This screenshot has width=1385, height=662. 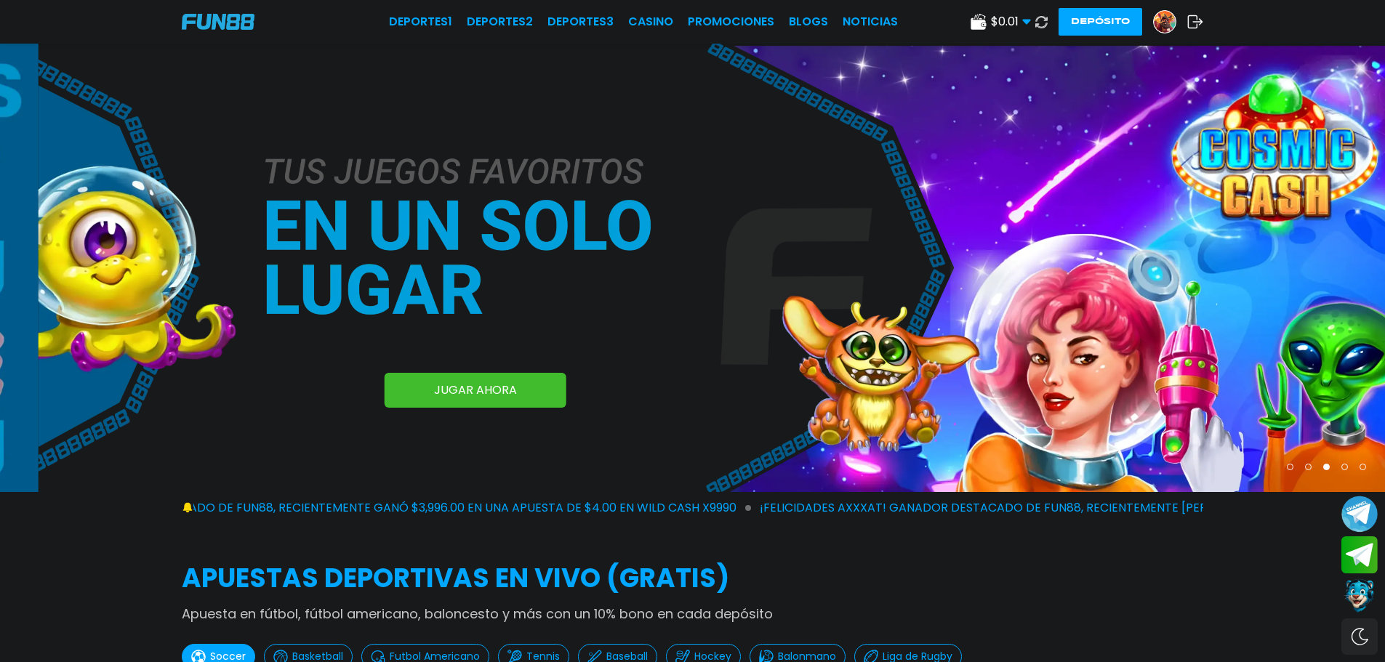 What do you see at coordinates (1164, 22) in the screenshot?
I see `img: Avatar` at bounding box center [1164, 22].